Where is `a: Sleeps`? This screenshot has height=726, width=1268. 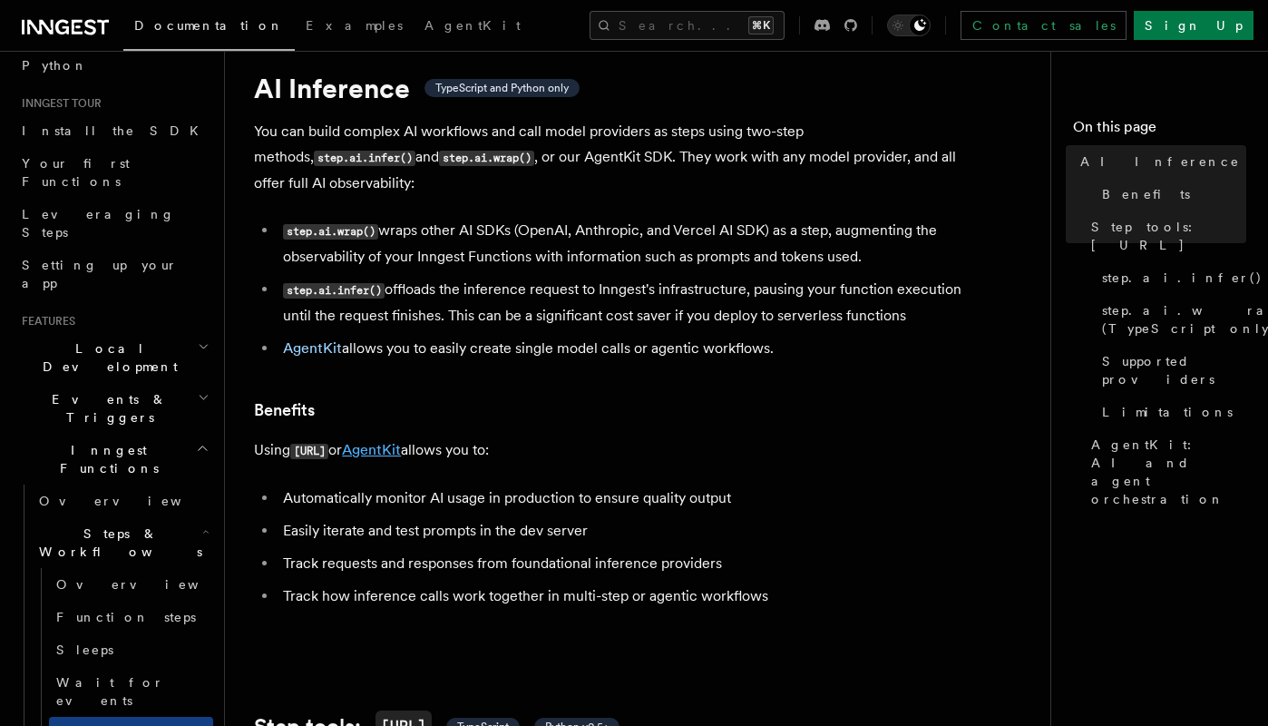 a: Sleeps is located at coordinates (131, 649).